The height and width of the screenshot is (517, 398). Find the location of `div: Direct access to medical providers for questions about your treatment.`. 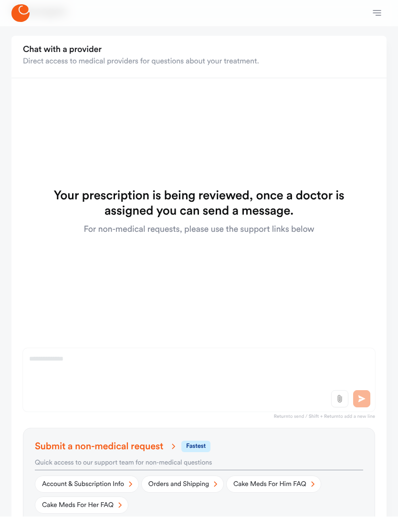

div: Direct access to medical providers for questions about your treatment. is located at coordinates (141, 62).